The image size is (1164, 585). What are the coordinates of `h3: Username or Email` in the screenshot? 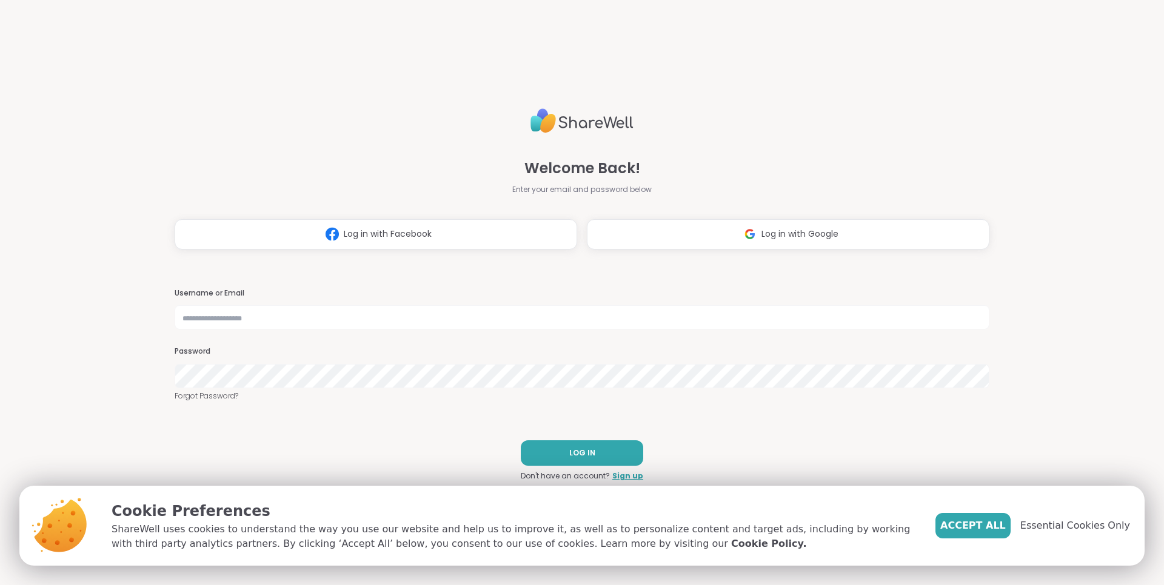 It's located at (582, 293).